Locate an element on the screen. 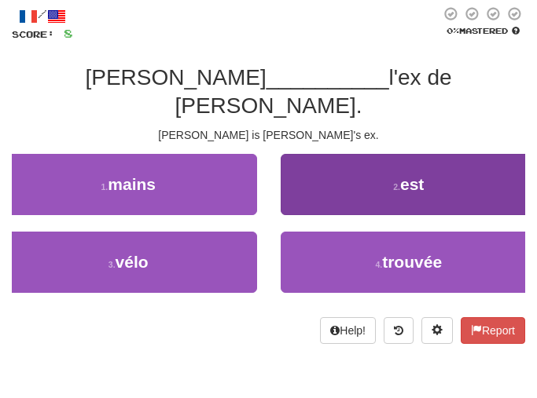 The width and height of the screenshot is (537, 398). span: trouvée is located at coordinates (412, 262).